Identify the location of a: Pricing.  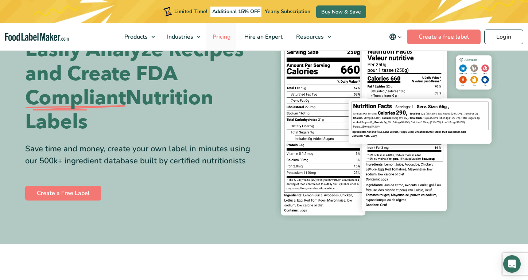
(221, 37).